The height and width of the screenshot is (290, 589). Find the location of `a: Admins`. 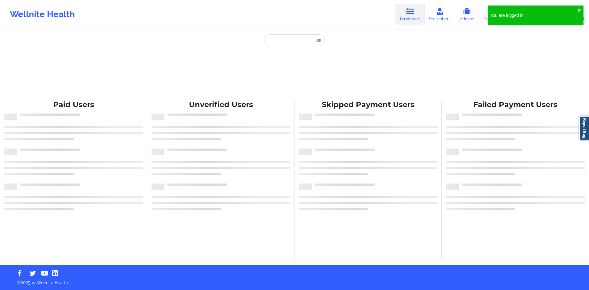

a: Admins is located at coordinates (467, 14).